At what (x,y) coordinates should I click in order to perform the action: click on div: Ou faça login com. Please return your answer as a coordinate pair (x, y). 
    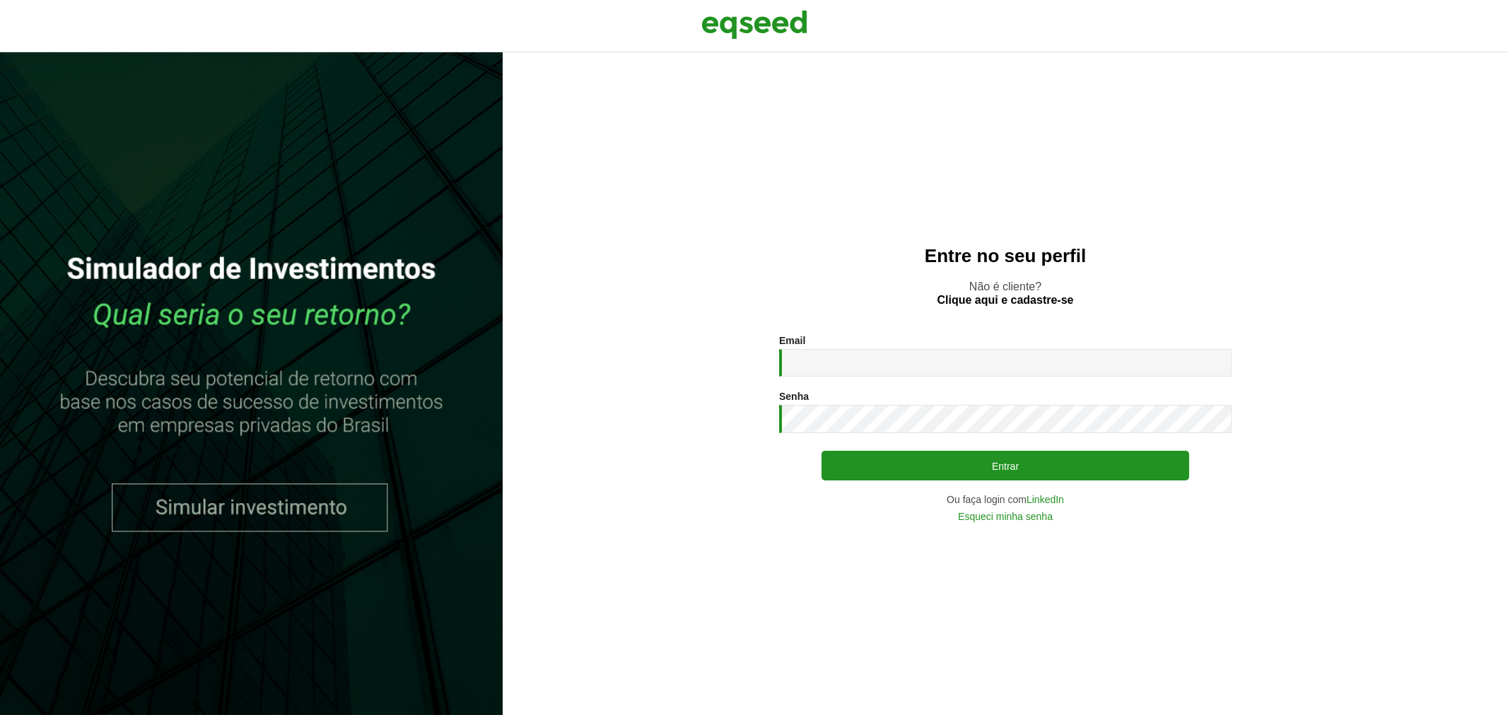
    Looking at the image, I should click on (1005, 500).